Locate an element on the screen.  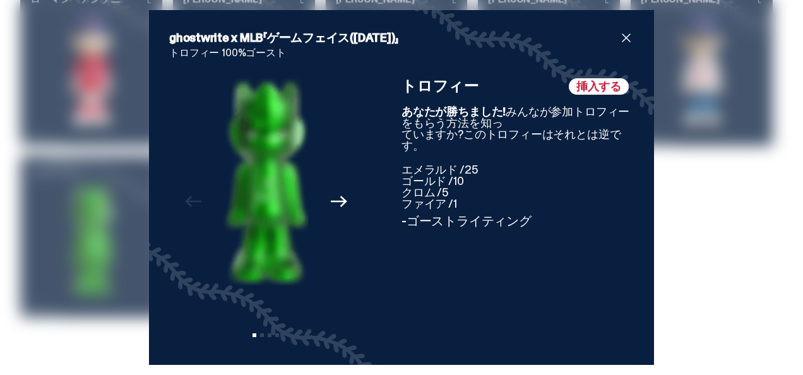
p: エメラルド /25 ゴールド /10 クロム /5 ファイア /1 is located at coordinates (517, 187).